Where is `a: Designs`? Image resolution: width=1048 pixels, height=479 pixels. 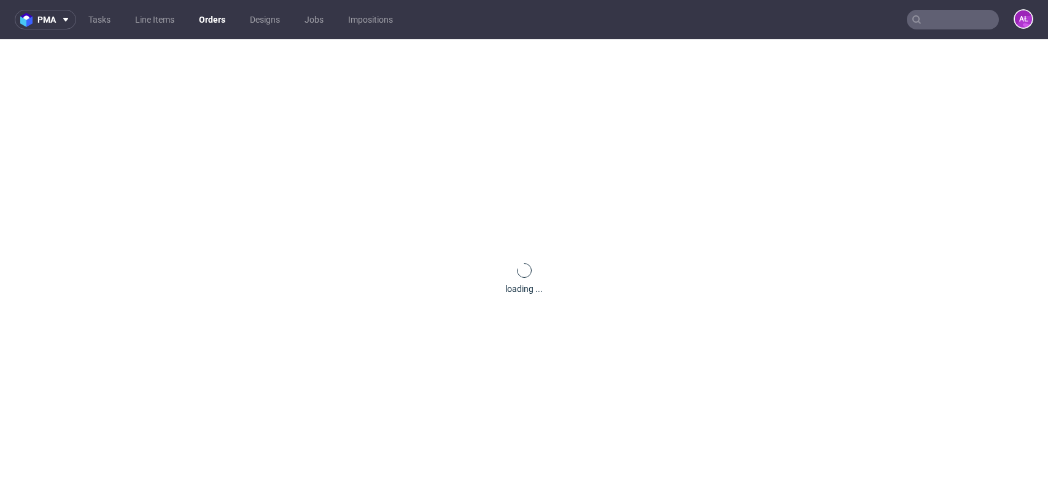
a: Designs is located at coordinates (264, 20).